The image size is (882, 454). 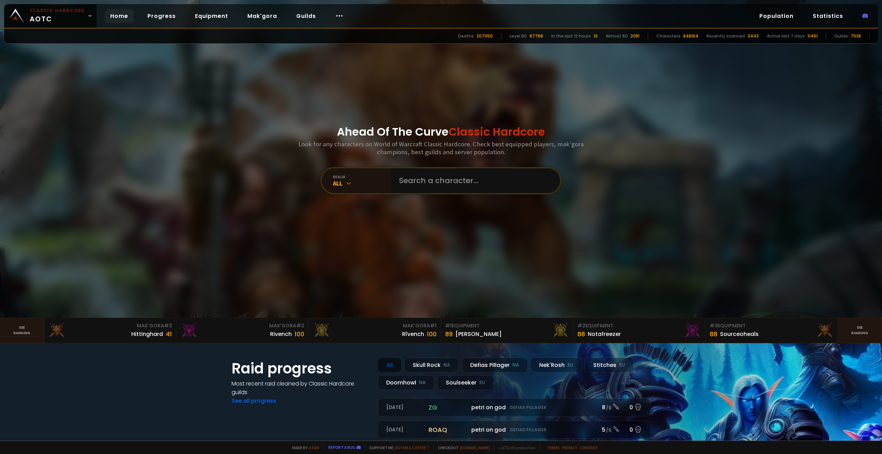 I want to click on div: 41, so click(x=169, y=334).